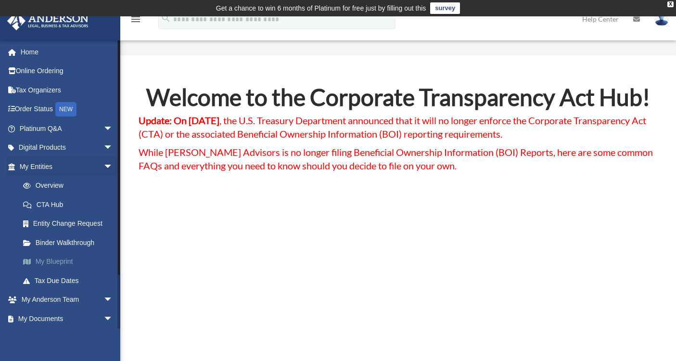 The image size is (676, 361). I want to click on div: close, so click(670, 4).